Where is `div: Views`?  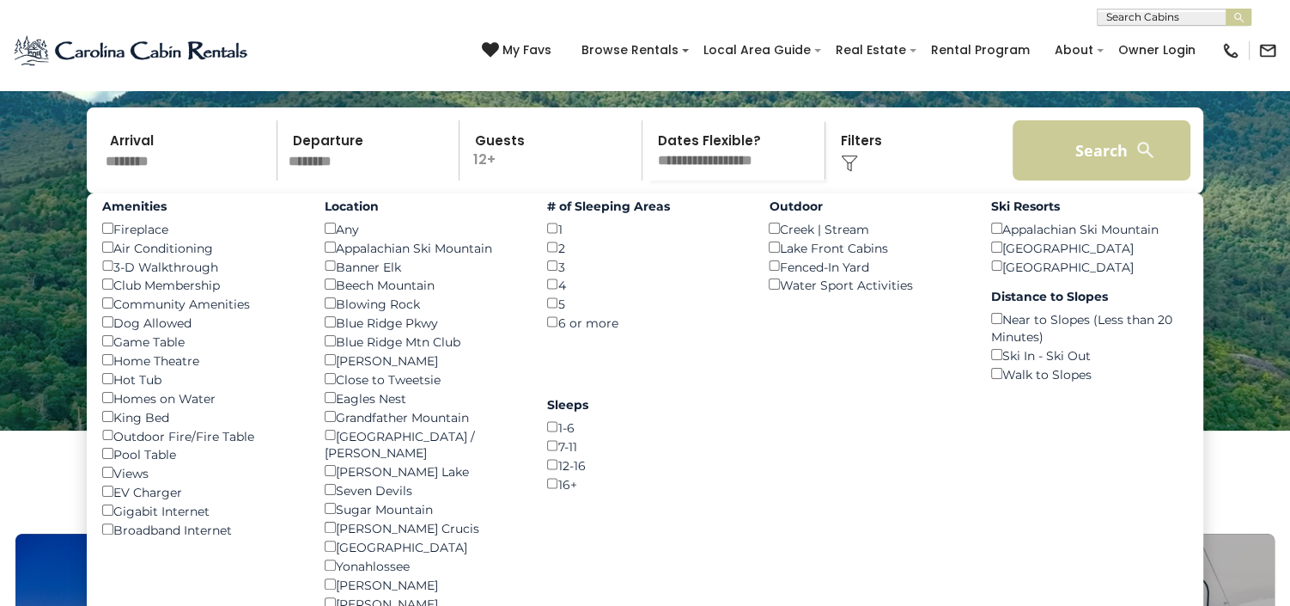 div: Views is located at coordinates (200, 472).